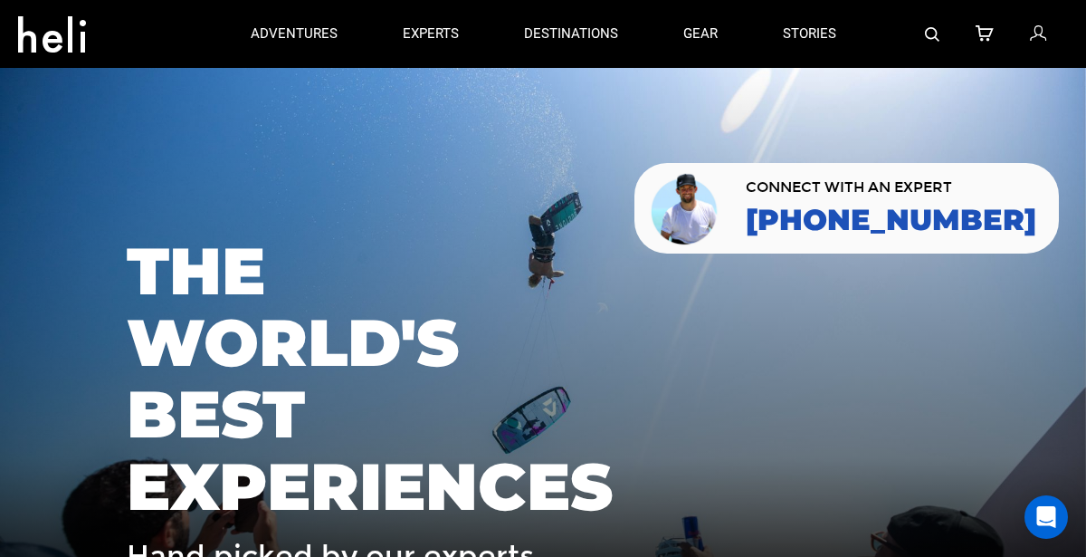 This screenshot has width=1086, height=557. I want to click on img: search-bar-icon.svg, so click(932, 34).